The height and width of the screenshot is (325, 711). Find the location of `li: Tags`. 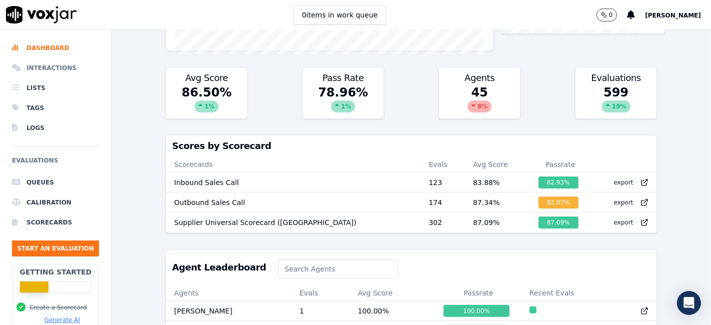

li: Tags is located at coordinates (56, 108).